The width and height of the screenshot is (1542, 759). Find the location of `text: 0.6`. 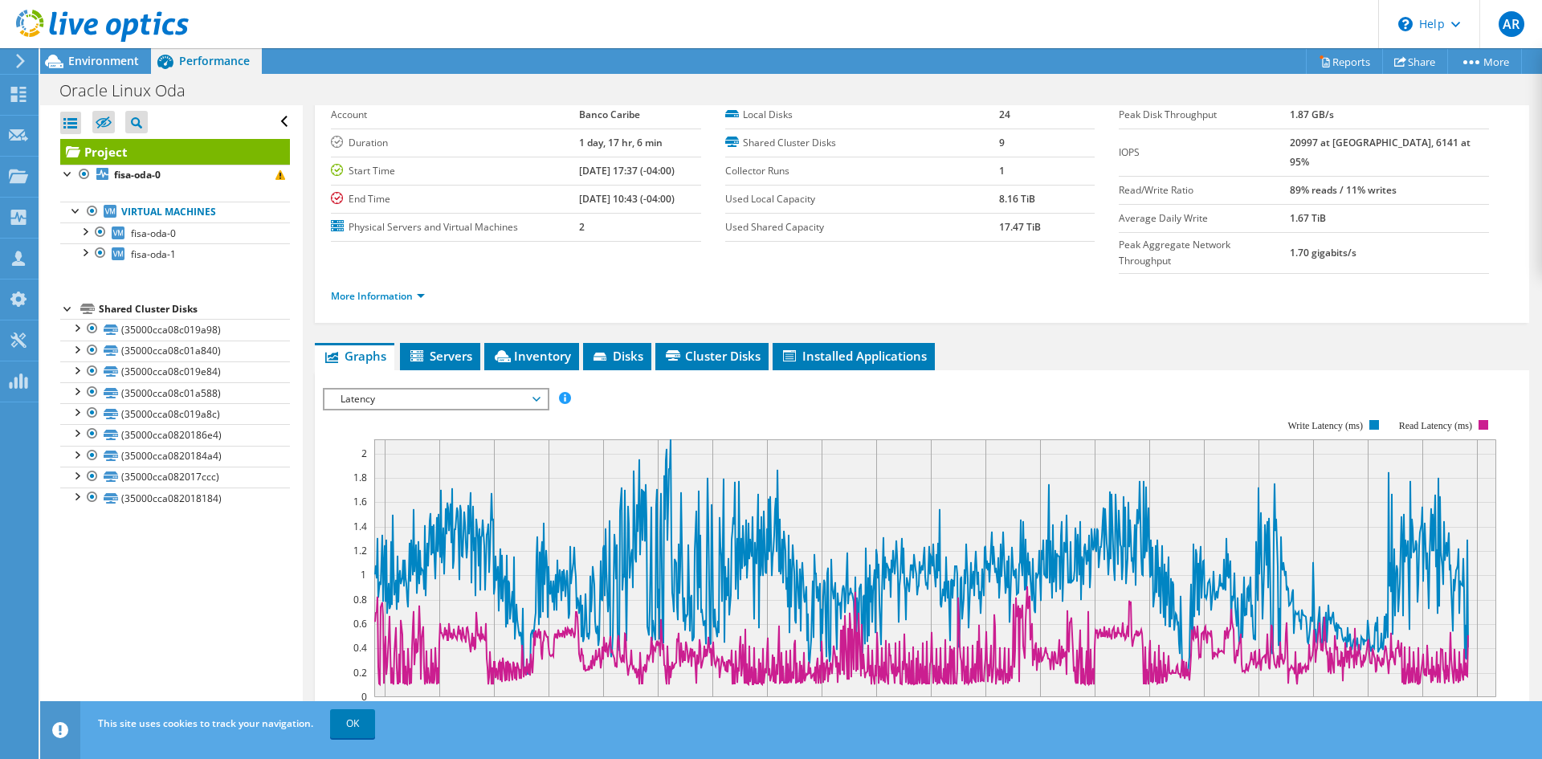

text: 0.6 is located at coordinates (360, 623).